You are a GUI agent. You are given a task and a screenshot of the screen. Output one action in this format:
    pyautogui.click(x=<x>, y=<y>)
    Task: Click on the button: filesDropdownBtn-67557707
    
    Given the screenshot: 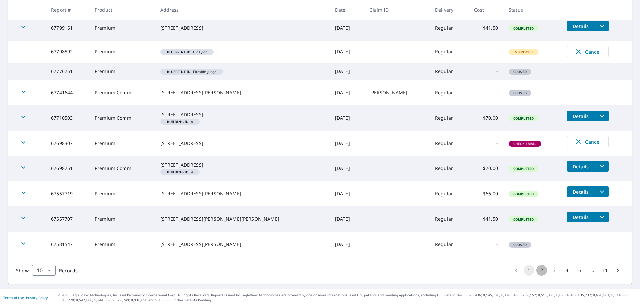 What is the action you would take?
    pyautogui.click(x=602, y=217)
    